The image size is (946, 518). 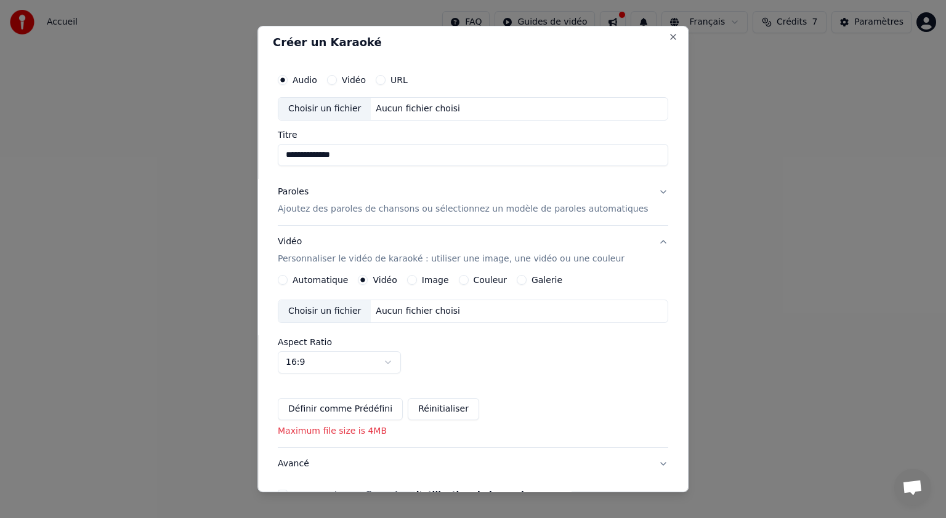 I want to click on label: Automatique, so click(x=320, y=280).